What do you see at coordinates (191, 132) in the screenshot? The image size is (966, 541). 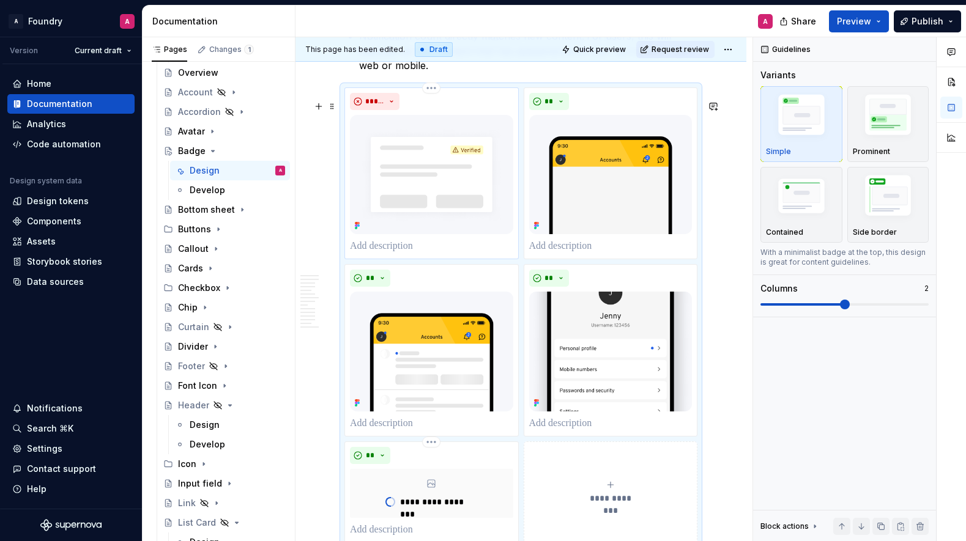 I see `div: Avatar` at bounding box center [191, 132].